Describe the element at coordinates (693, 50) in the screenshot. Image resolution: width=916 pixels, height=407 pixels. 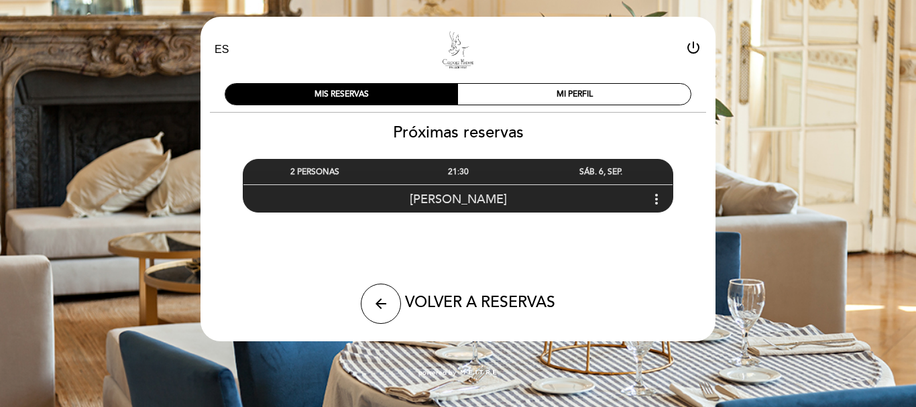
I see `button: power_settings_new` at that location.